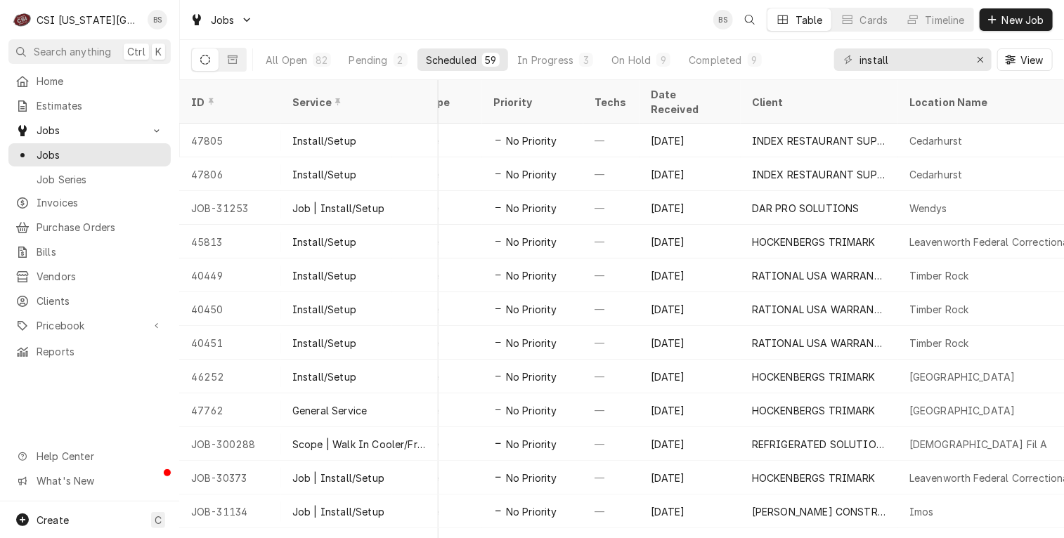 The height and width of the screenshot is (538, 1064). I want to click on div: Priority, so click(531, 102).